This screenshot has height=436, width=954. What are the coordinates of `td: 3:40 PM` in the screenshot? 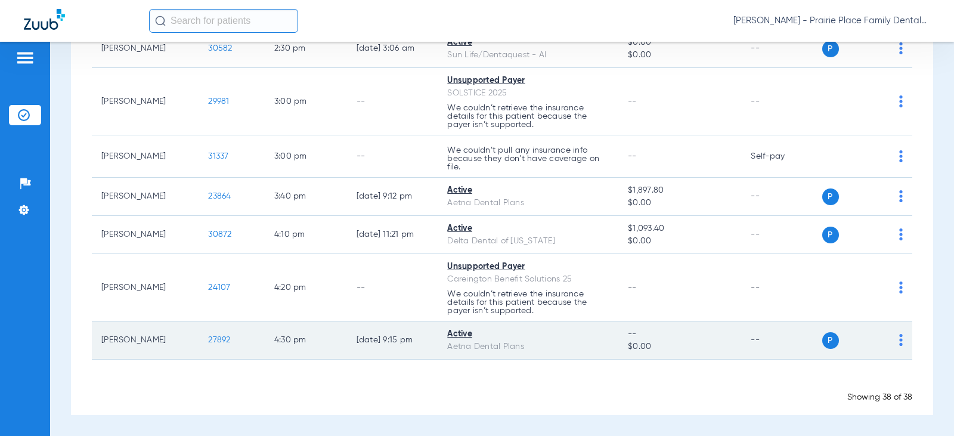 It's located at (306, 197).